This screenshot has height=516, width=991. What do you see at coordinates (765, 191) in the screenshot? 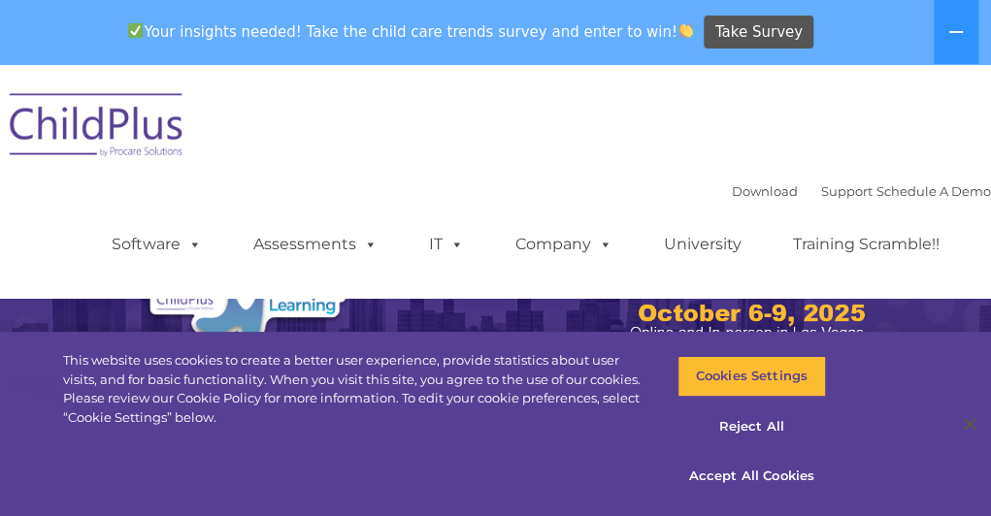
I see `a: Download` at bounding box center [765, 191].